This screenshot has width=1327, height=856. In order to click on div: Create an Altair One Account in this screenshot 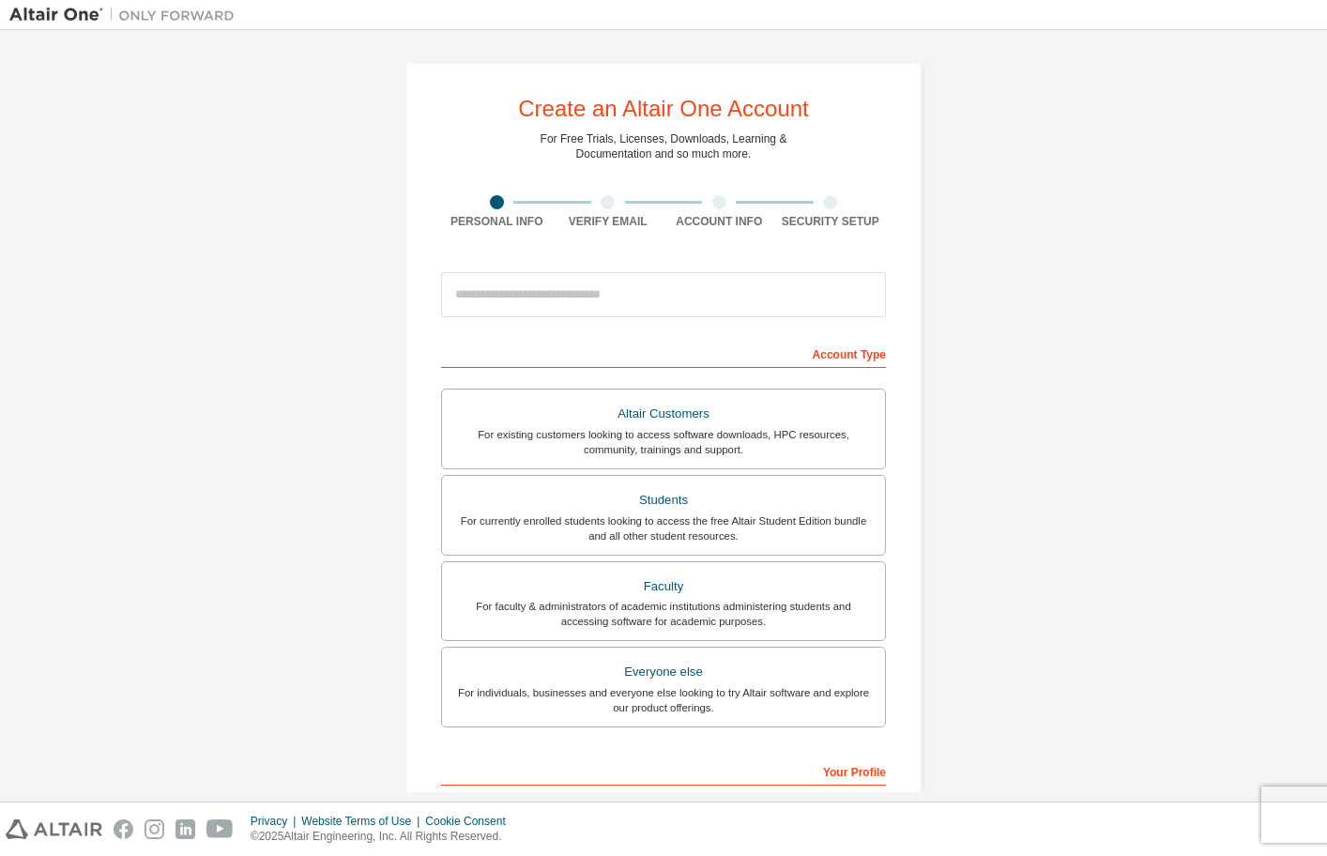, I will do `click(663, 109)`.